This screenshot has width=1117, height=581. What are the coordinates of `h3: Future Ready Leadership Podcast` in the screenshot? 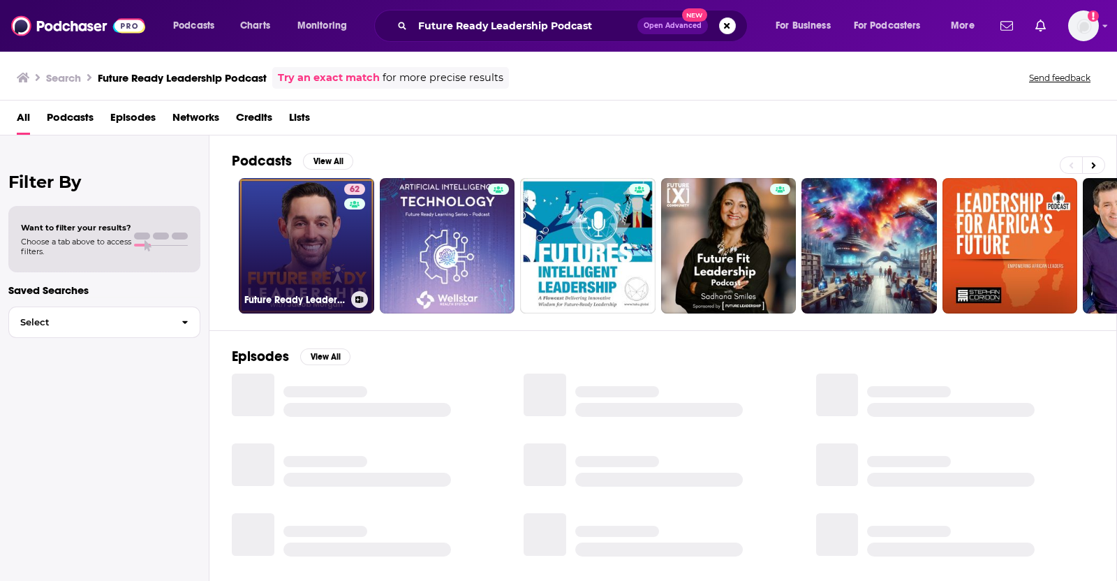 It's located at (182, 77).